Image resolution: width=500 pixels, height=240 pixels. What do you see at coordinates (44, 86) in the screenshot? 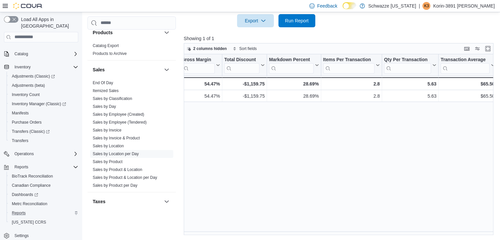
I see `button: Adjustments (beta)` at bounding box center [44, 86].